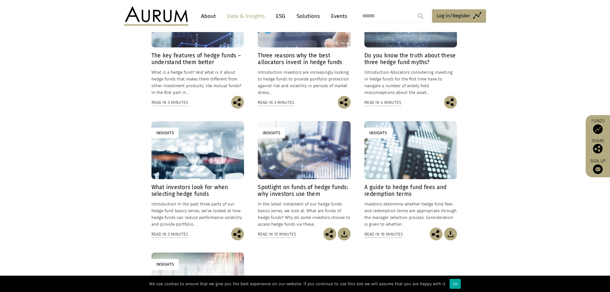  I want to click on a: Sign up, so click(598, 166).